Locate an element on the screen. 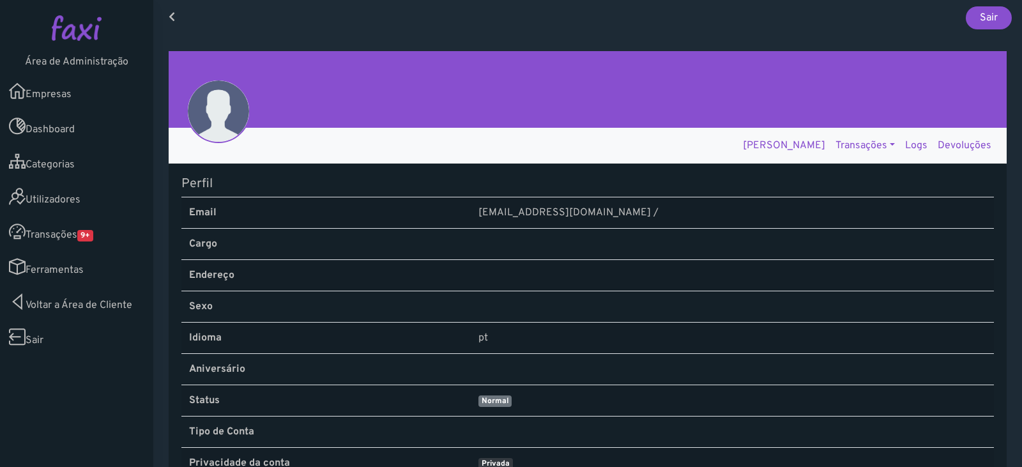 The height and width of the screenshot is (467, 1022). th: Sexo is located at coordinates (326, 307).